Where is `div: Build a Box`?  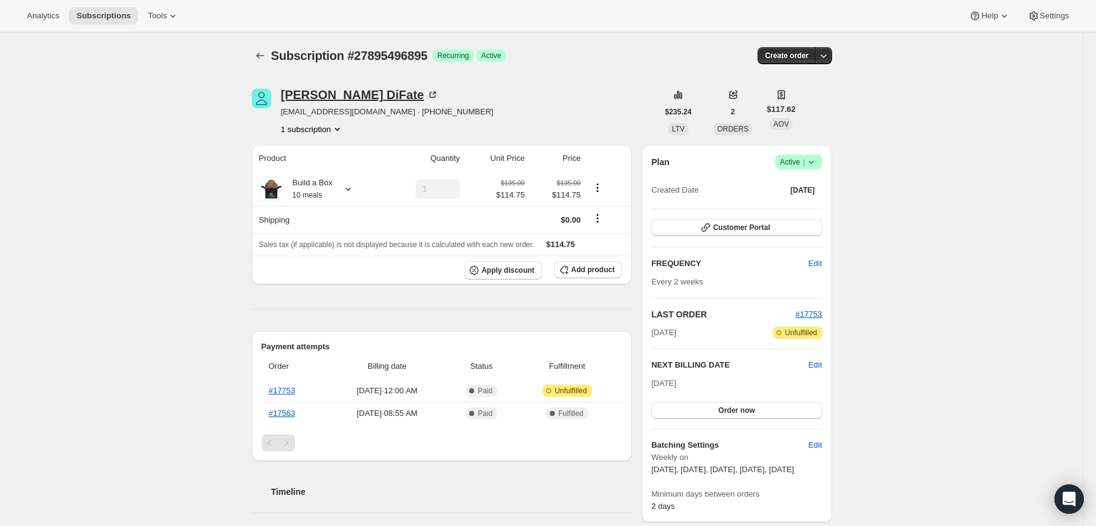 div: Build a Box is located at coordinates (308, 189).